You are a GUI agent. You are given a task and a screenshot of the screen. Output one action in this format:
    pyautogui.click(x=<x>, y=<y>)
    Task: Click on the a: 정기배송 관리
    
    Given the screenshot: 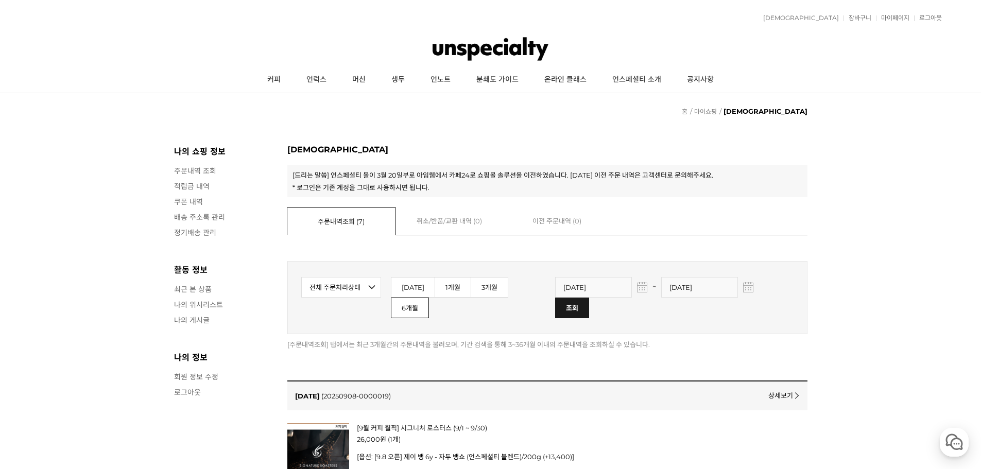 What is the action you would take?
    pyautogui.click(x=226, y=232)
    